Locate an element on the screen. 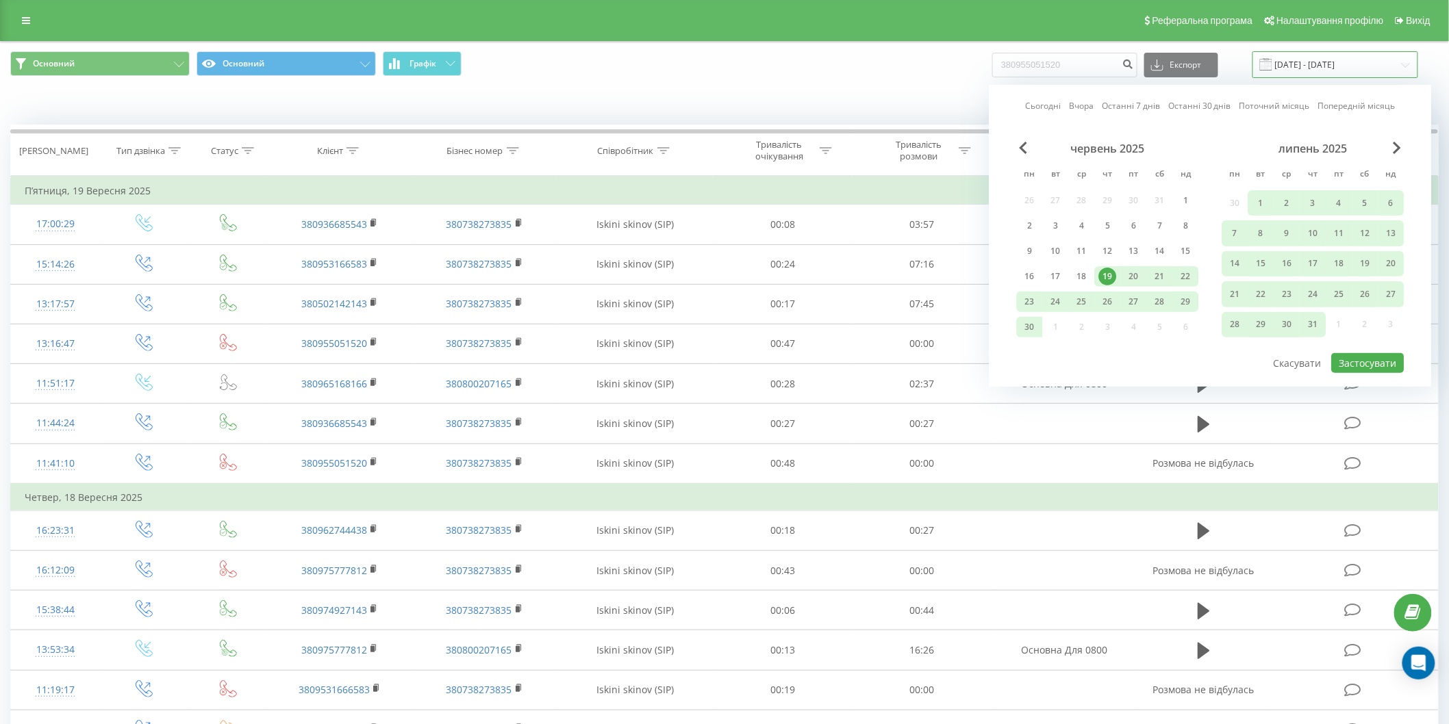 The height and width of the screenshot is (724, 1449). a: 380975777812 is located at coordinates (334, 570).